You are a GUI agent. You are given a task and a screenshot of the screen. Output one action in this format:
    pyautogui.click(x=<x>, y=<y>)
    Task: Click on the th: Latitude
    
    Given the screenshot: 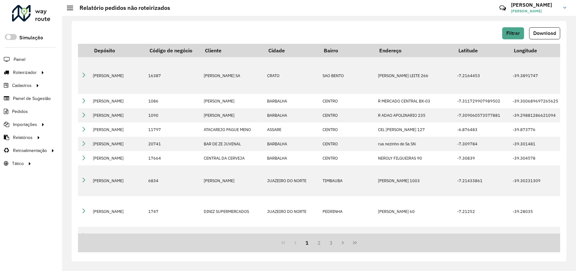 What is the action you would take?
    pyautogui.click(x=482, y=50)
    